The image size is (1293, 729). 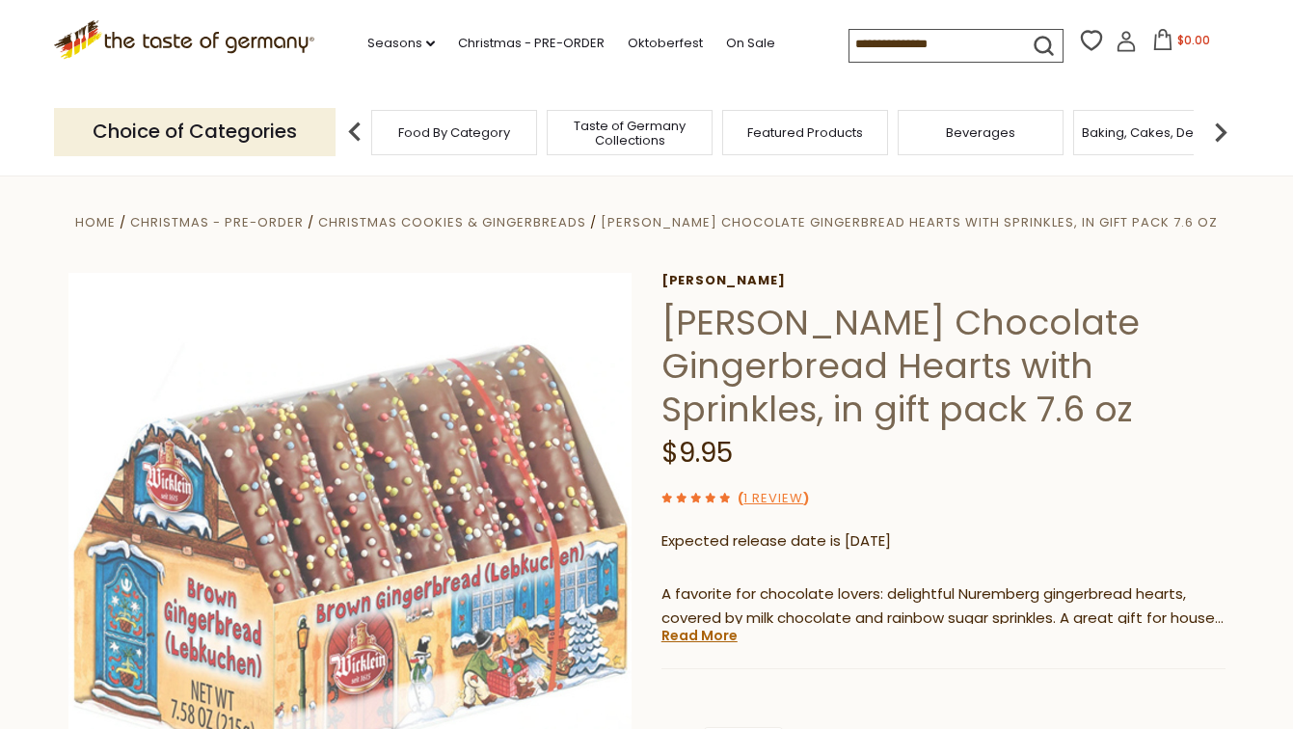 I want to click on a: Baking, Cakes, Desserts, so click(x=1156, y=132).